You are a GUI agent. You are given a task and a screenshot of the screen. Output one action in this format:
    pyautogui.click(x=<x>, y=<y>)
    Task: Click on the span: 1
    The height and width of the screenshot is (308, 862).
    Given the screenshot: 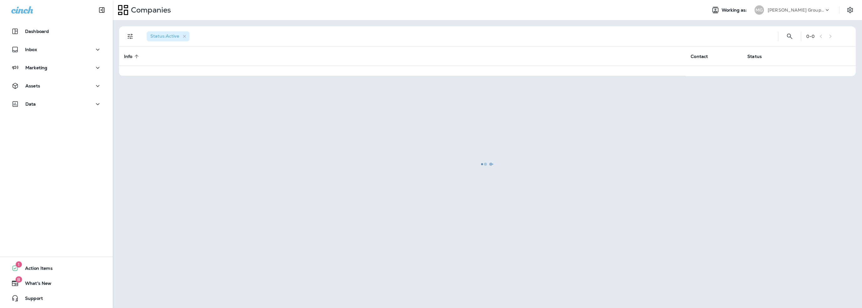 What is the action you would take?
    pyautogui.click(x=19, y=264)
    